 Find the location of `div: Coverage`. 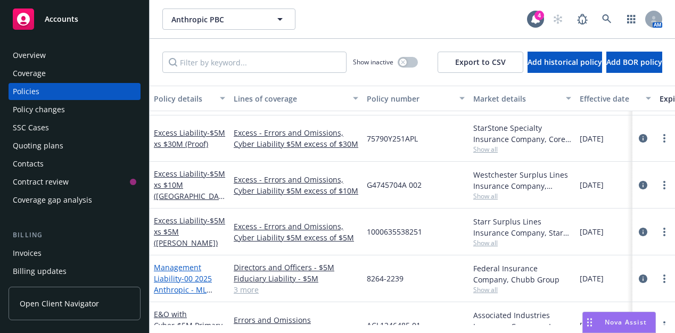

div: Coverage is located at coordinates (29, 74).